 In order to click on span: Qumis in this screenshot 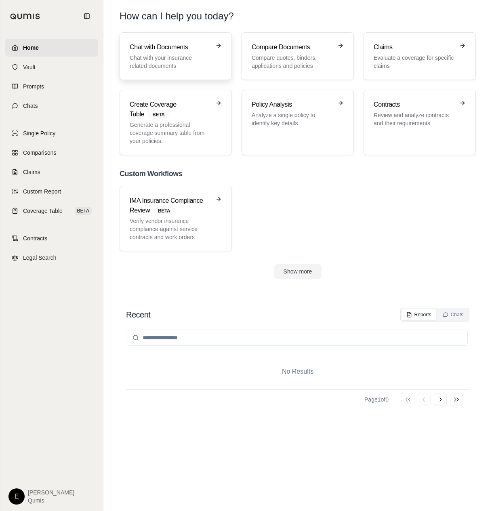, I will do `click(51, 500)`.